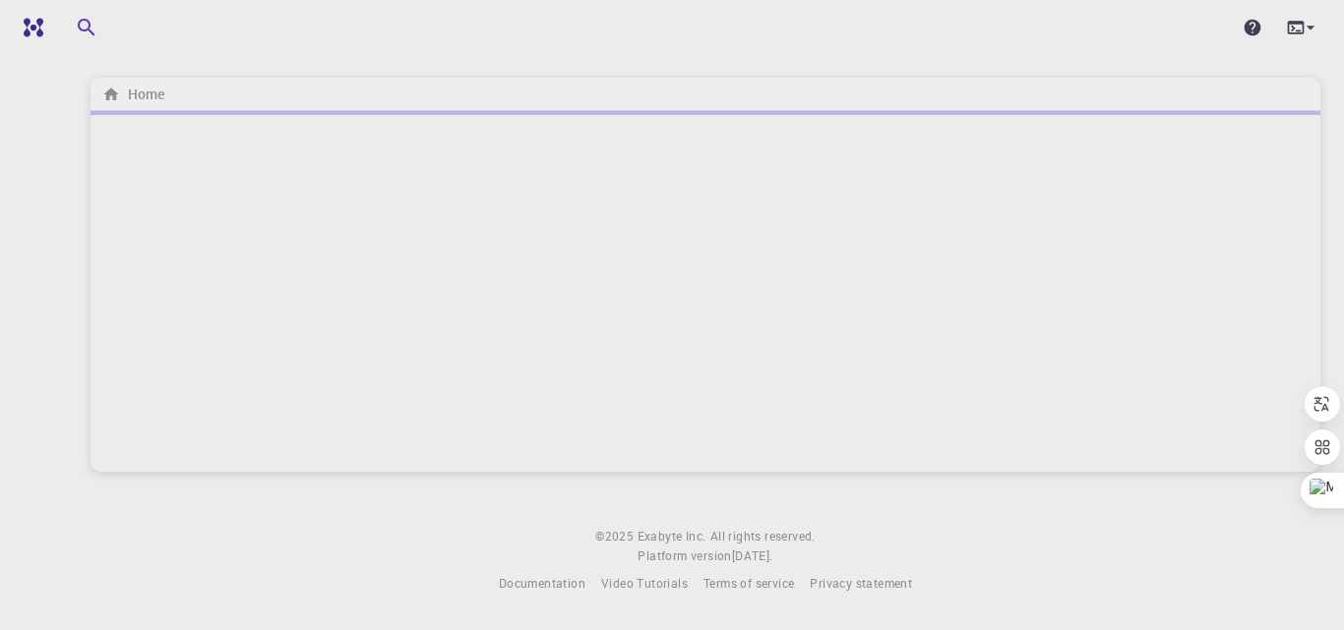 The image size is (1344, 630). What do you see at coordinates (748, 583) in the screenshot?
I see `span: Terms of service` at bounding box center [748, 583].